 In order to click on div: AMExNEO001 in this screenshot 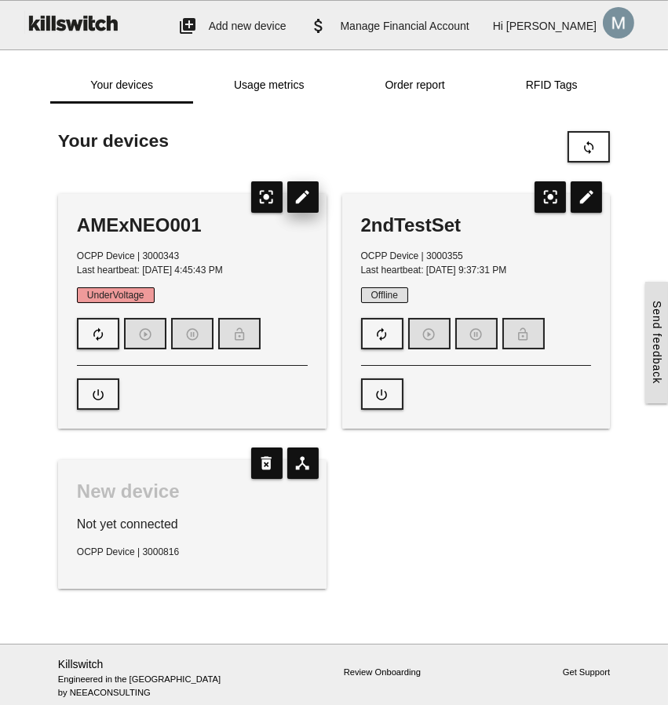, I will do `click(192, 225)`.